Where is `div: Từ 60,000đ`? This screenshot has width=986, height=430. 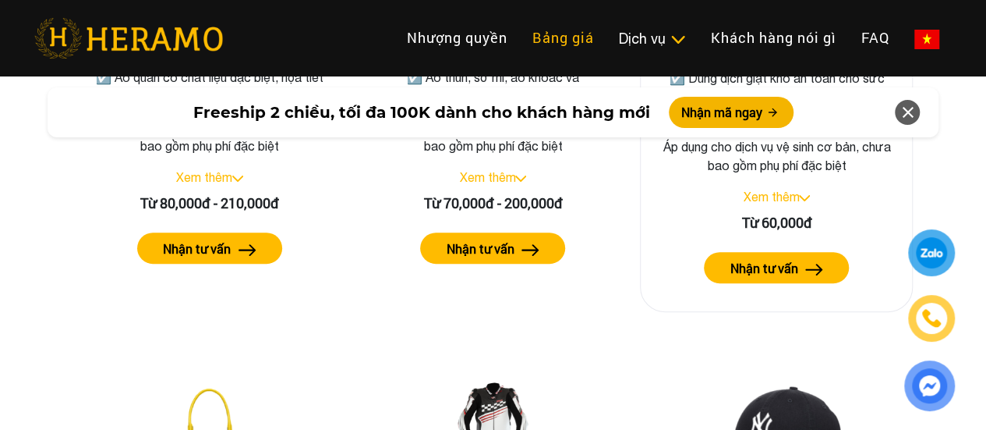
div: Từ 60,000đ is located at coordinates (777, 222).